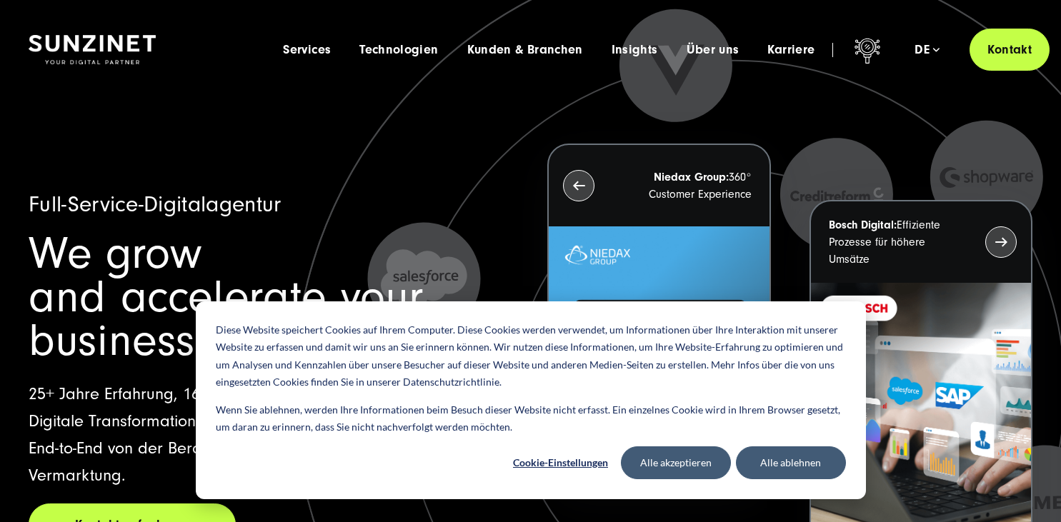 The height and width of the screenshot is (522, 1061). What do you see at coordinates (307, 50) in the screenshot?
I see `span: Services` at bounding box center [307, 50].